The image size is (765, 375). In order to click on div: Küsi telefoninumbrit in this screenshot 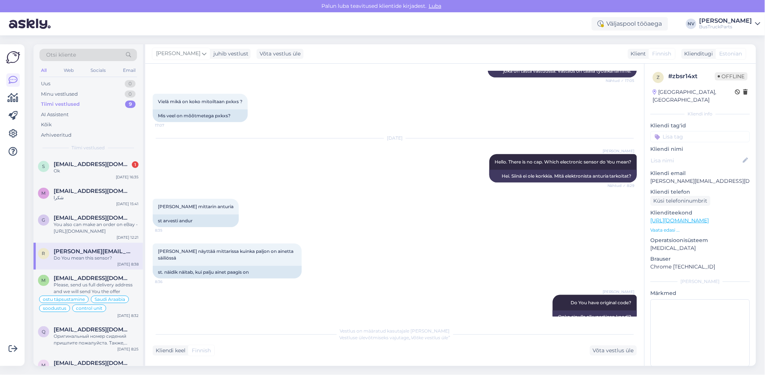, I will do `click(681, 201)`.